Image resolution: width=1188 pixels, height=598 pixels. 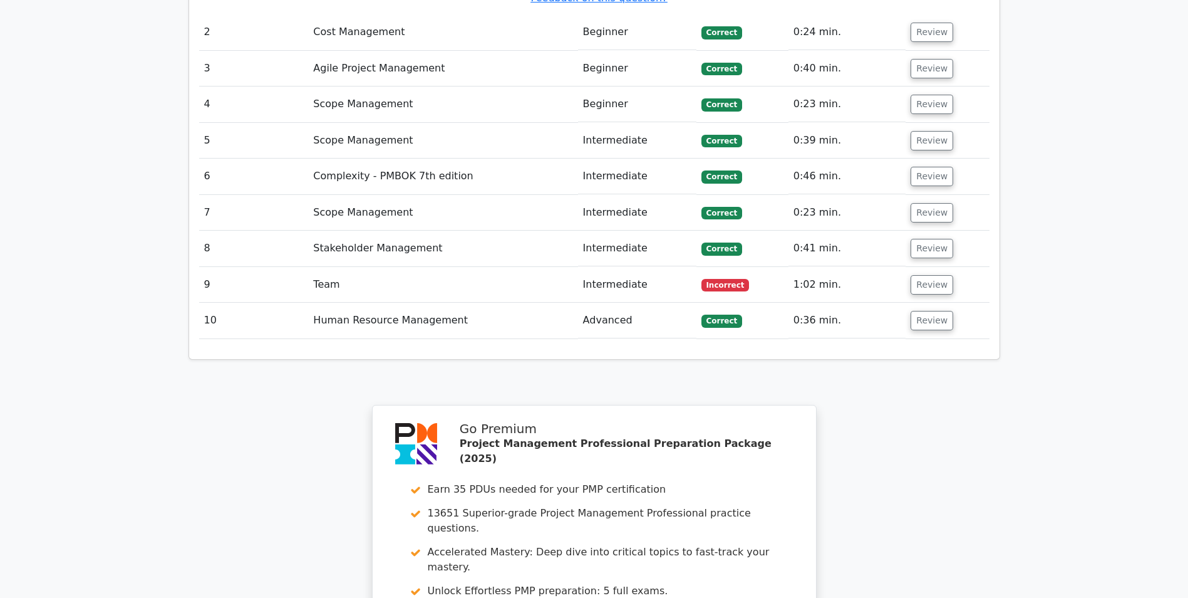 I want to click on td: 0:41 min., so click(x=848, y=248).